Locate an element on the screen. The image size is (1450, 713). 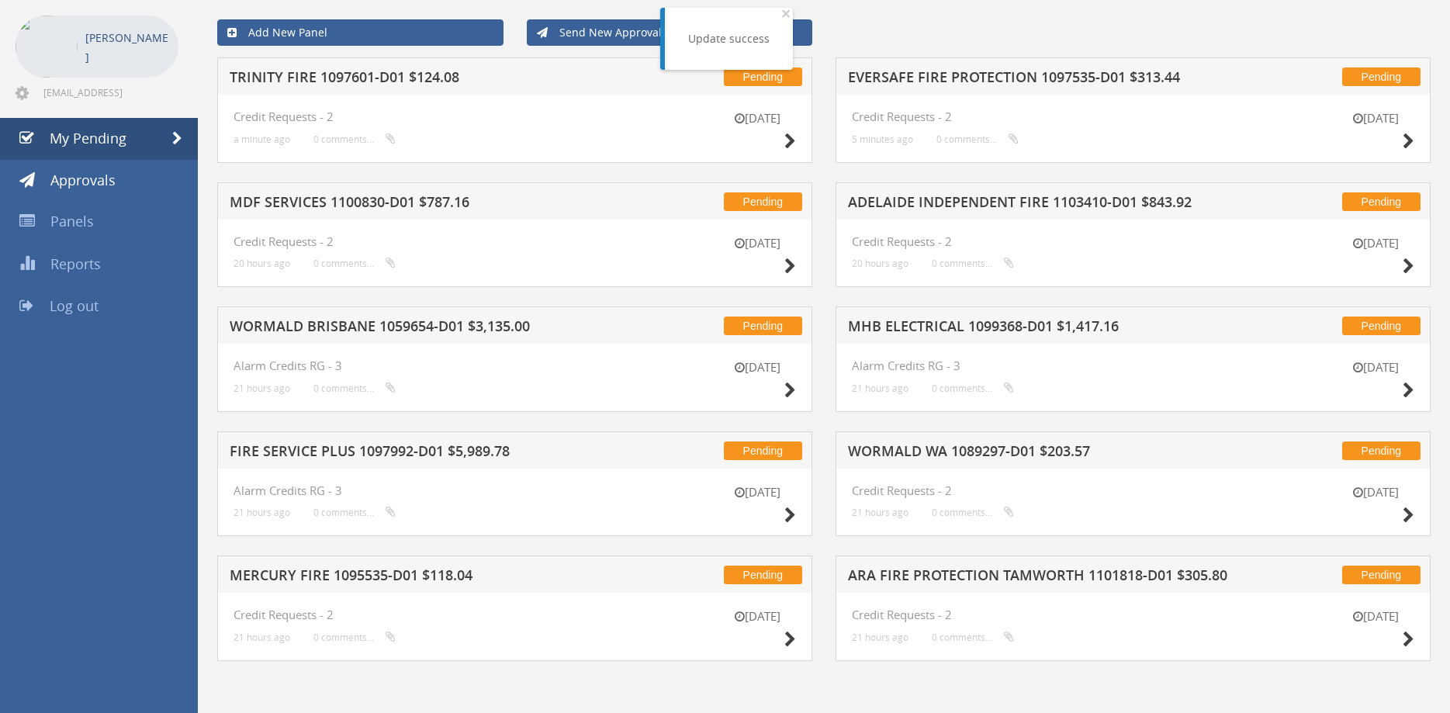
h5: ARA FIRE PROTECTION TAMWORTH 1101818-D01 $305.80 is located at coordinates (1048, 577).